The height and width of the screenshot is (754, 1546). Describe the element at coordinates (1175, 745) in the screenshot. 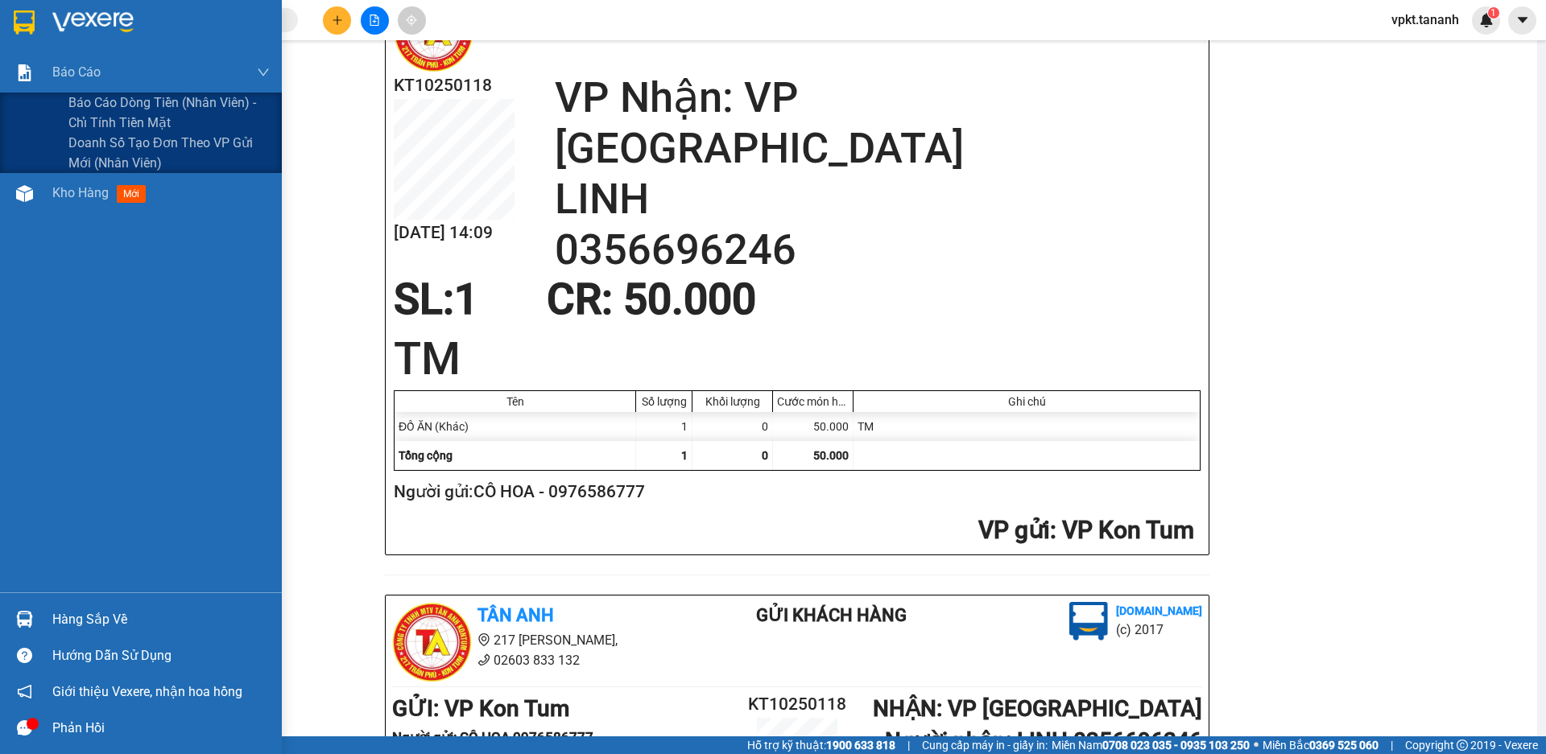

I see `strong: 0708 023 035 - 0935 103 250` at that location.